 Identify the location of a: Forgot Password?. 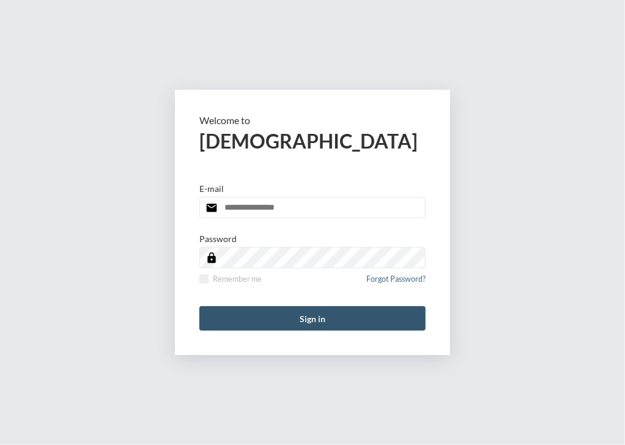
(396, 282).